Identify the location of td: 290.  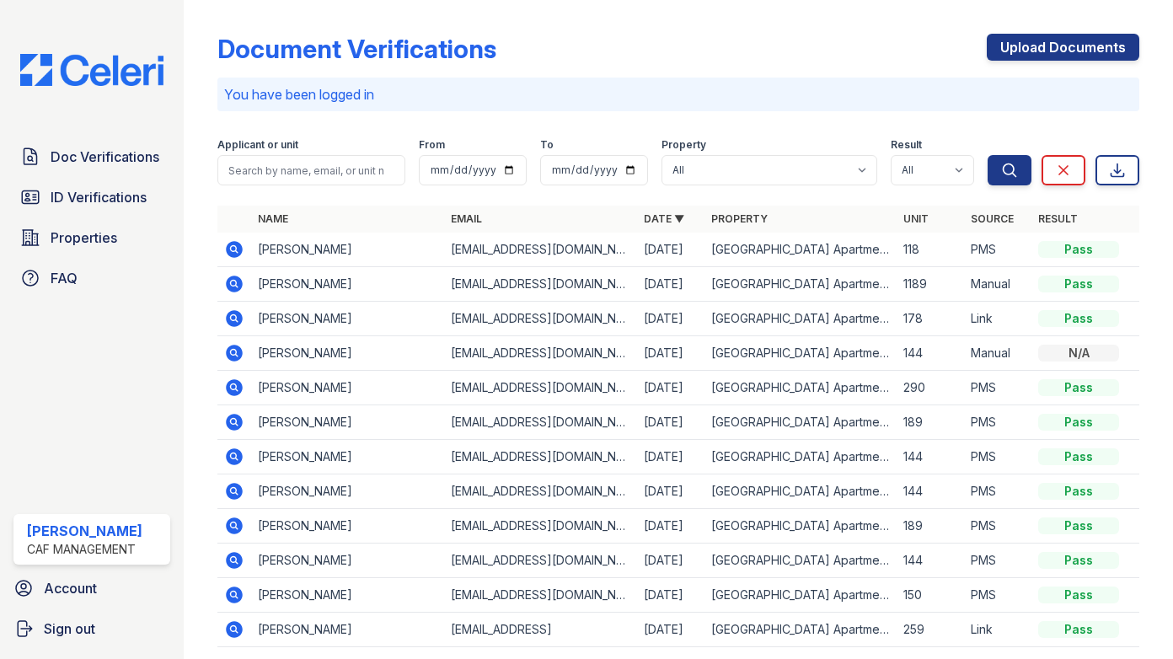
(931, 388).